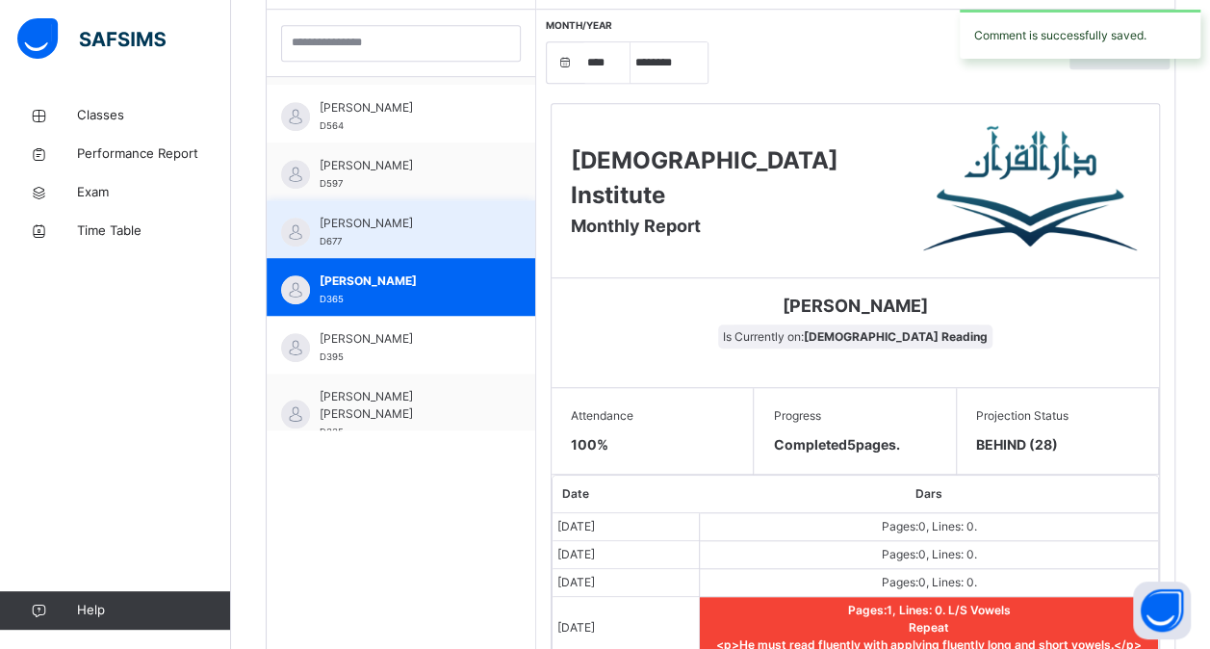 This screenshot has width=1210, height=649. What do you see at coordinates (854, 416) in the screenshot?
I see `span: Progress` at bounding box center [854, 416].